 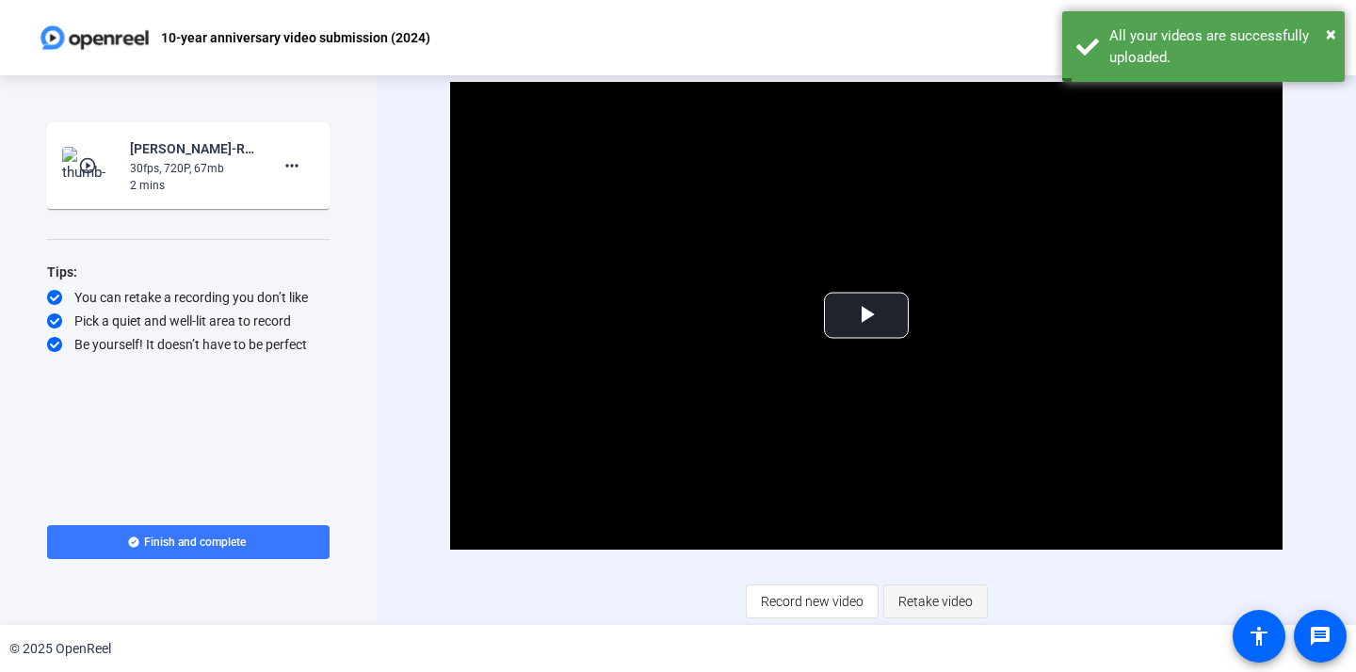 What do you see at coordinates (935, 602) in the screenshot?
I see `button: Retake video` at bounding box center [935, 602].